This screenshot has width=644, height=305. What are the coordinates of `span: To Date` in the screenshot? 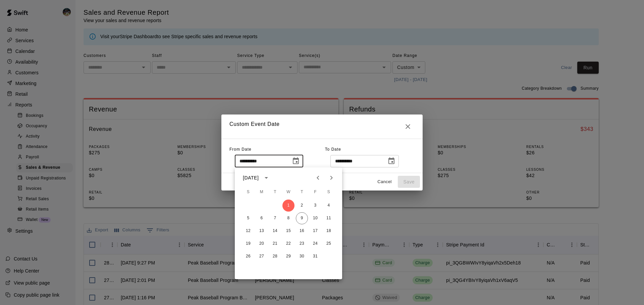 It's located at (333, 150).